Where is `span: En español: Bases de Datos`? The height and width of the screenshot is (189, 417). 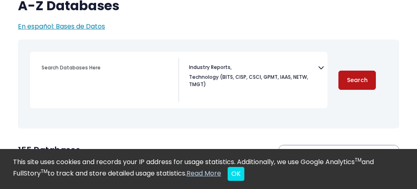
span: En español: Bases de Datos is located at coordinates (62, 26).